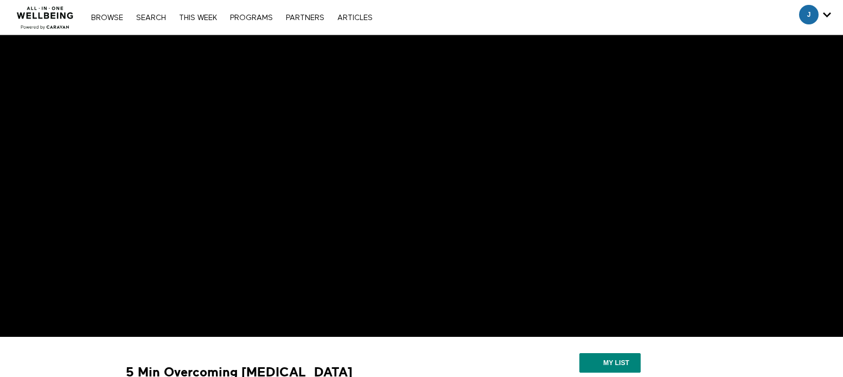  Describe the element at coordinates (610, 363) in the screenshot. I see `button: My list` at that location.